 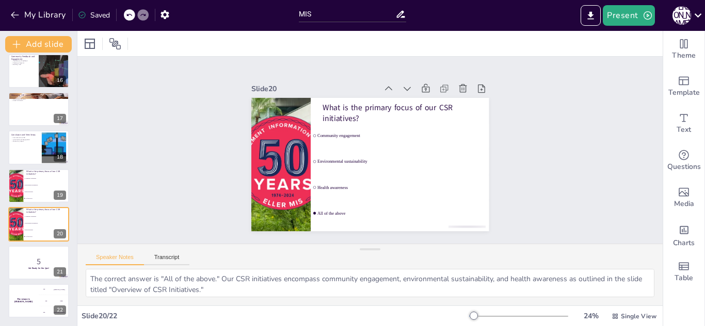 What do you see at coordinates (352, 69) in the screenshot?
I see `div: Slide 20` at bounding box center [352, 69].